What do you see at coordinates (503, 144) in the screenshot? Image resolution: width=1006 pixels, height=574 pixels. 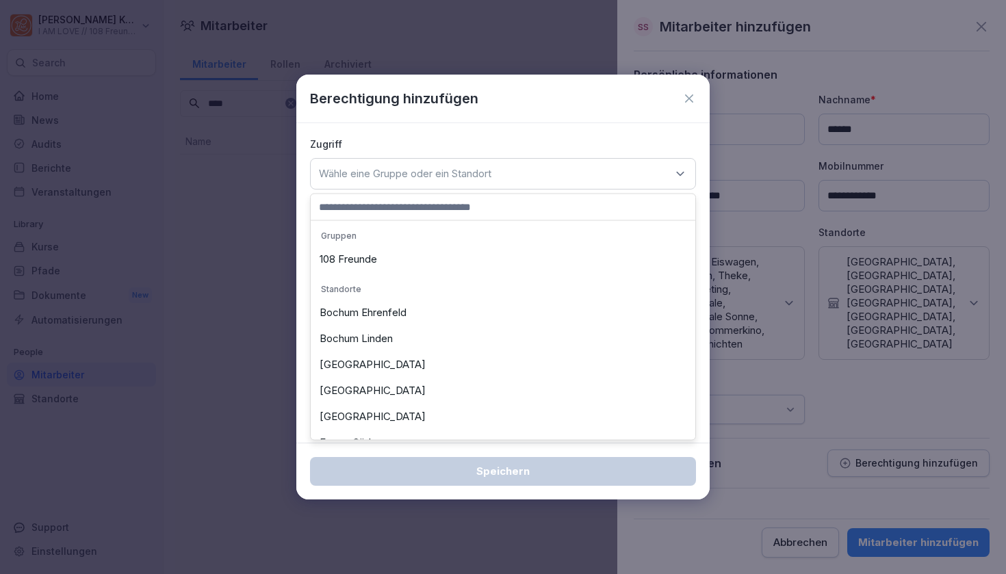 I see `p: Zugriff` at bounding box center [503, 144].